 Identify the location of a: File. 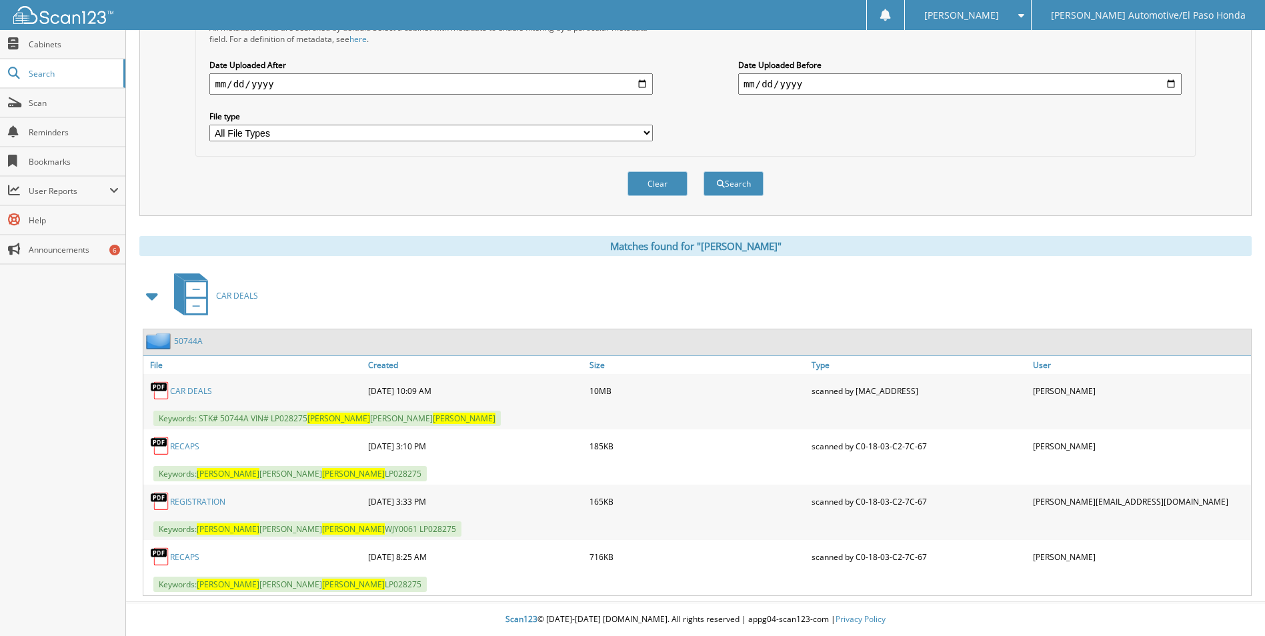
(254, 365).